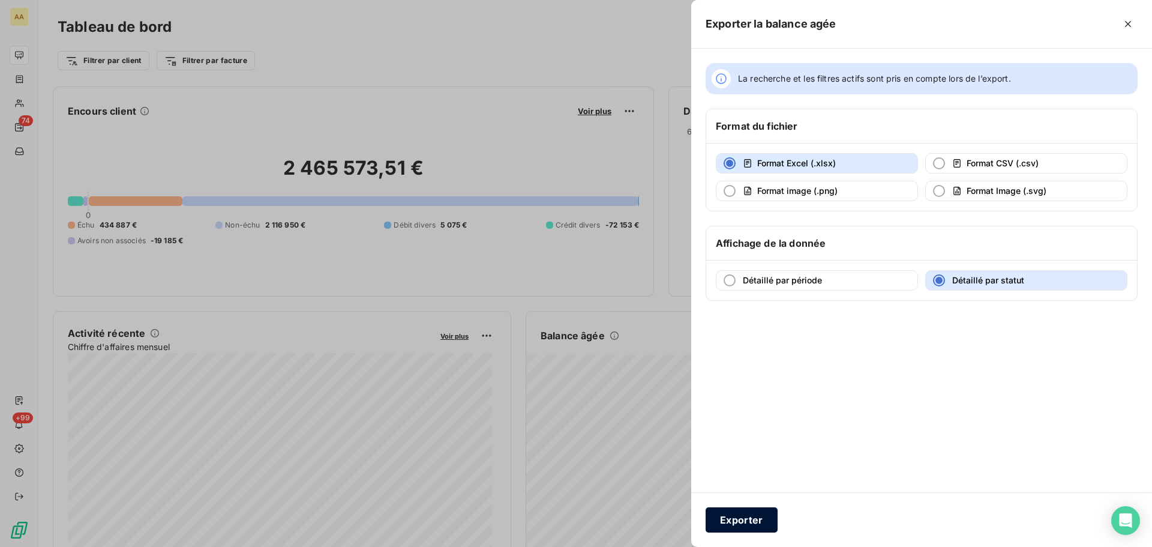  I want to click on button: Détaillé par période, so click(817, 280).